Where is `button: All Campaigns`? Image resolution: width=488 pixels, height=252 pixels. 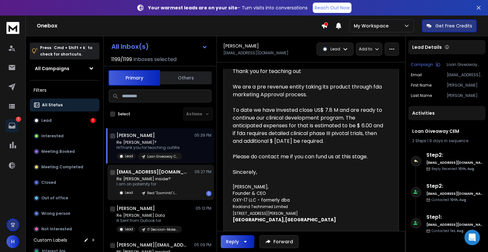 button: All Campaigns is located at coordinates (65, 68).